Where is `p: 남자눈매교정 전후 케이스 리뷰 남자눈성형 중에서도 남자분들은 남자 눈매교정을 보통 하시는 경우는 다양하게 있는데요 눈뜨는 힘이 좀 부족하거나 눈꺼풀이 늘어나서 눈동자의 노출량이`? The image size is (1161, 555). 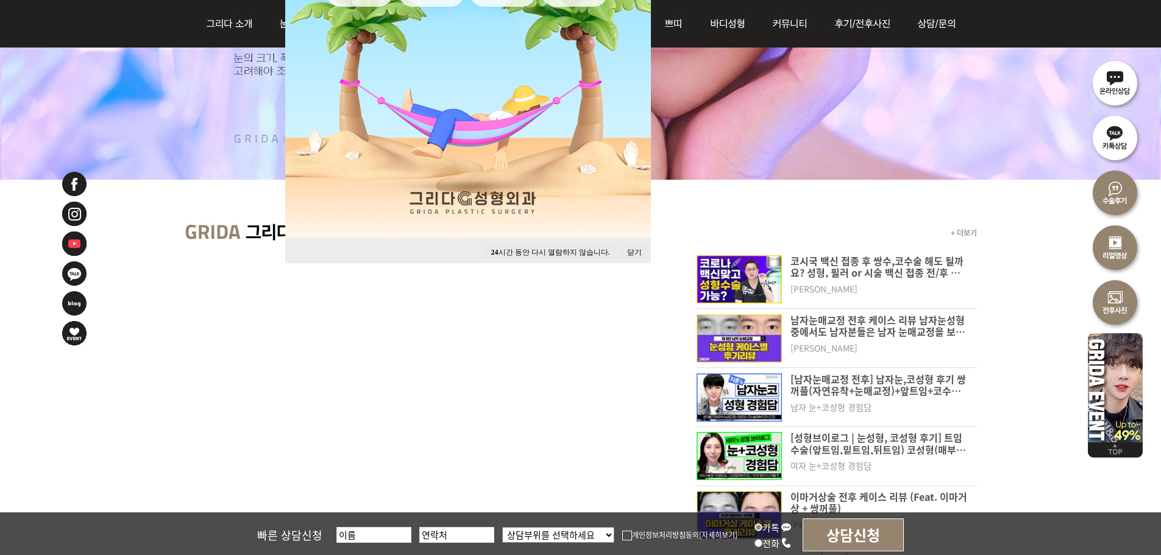 p: 남자눈매교정 전후 케이스 리뷰 남자눈성형 중에서도 남자분들은 남자 눈매교정을 보통 하시는 경우는 다양하게 있는데요 눈뜨는 힘이 좀 부족하거나 눈꺼풀이 늘어나서 눈동자의 노출량이 is located at coordinates (880, 326).